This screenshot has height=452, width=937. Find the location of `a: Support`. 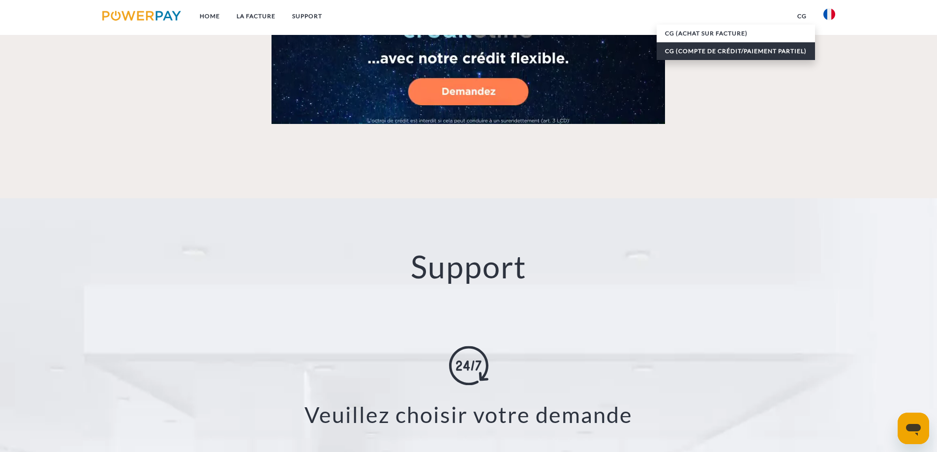

a: Support is located at coordinates (307, 16).